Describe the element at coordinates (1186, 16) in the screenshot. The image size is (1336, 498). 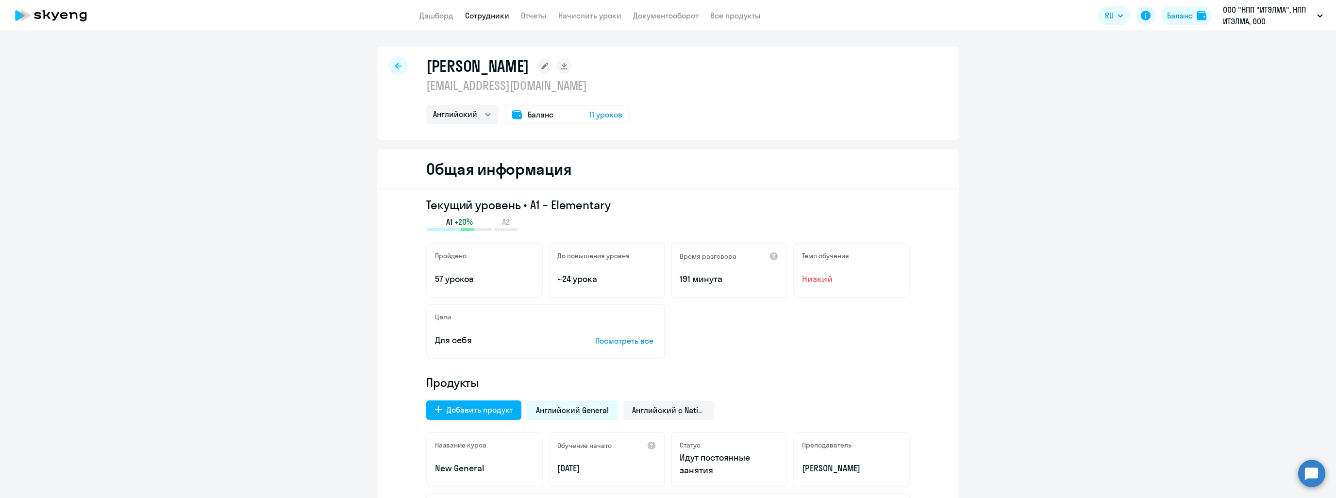
I see `a: Балансbalance` at that location.